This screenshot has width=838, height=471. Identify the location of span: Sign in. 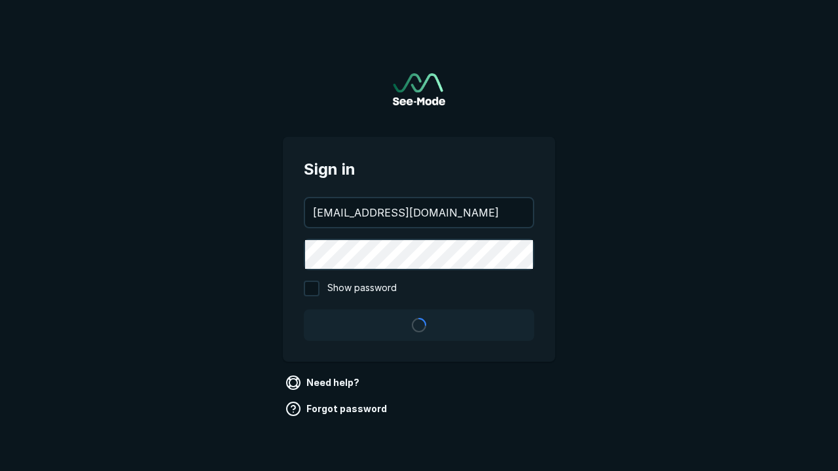
(419, 170).